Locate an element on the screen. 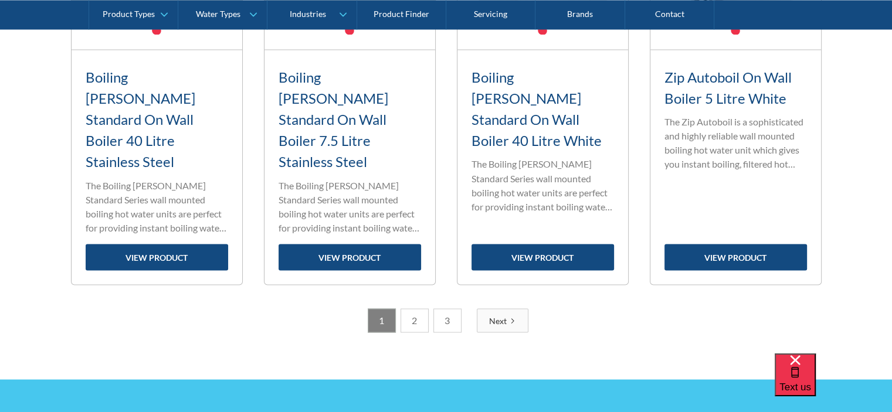 This screenshot has height=412, width=892. div: Water Types is located at coordinates (218, 14).